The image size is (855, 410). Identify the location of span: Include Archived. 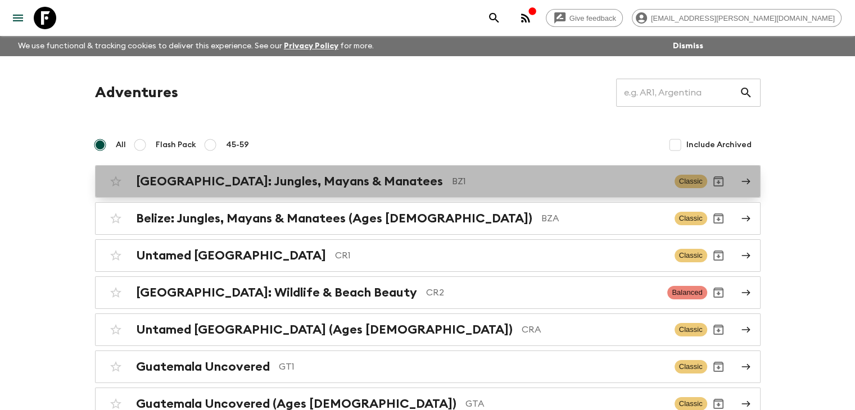
(719, 145).